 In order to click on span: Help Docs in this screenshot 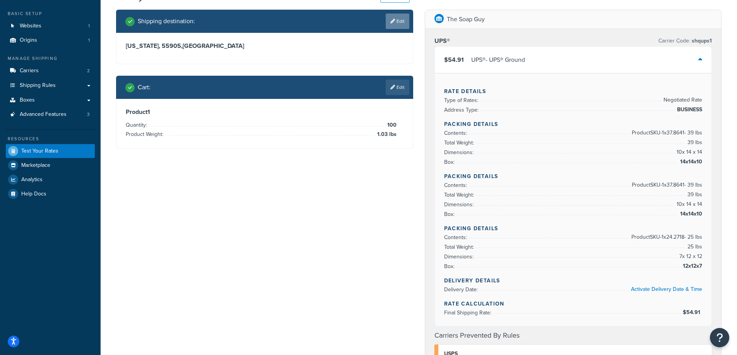, I will do `click(34, 194)`.